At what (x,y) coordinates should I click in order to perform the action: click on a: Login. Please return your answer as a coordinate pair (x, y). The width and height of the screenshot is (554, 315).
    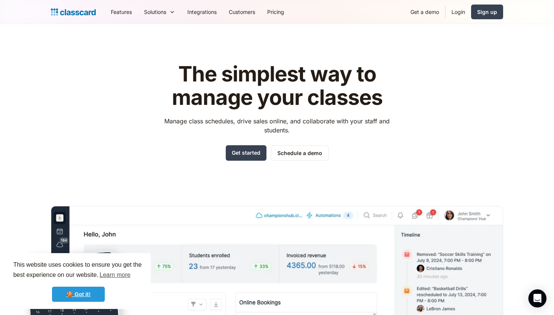
    Looking at the image, I should click on (459, 12).